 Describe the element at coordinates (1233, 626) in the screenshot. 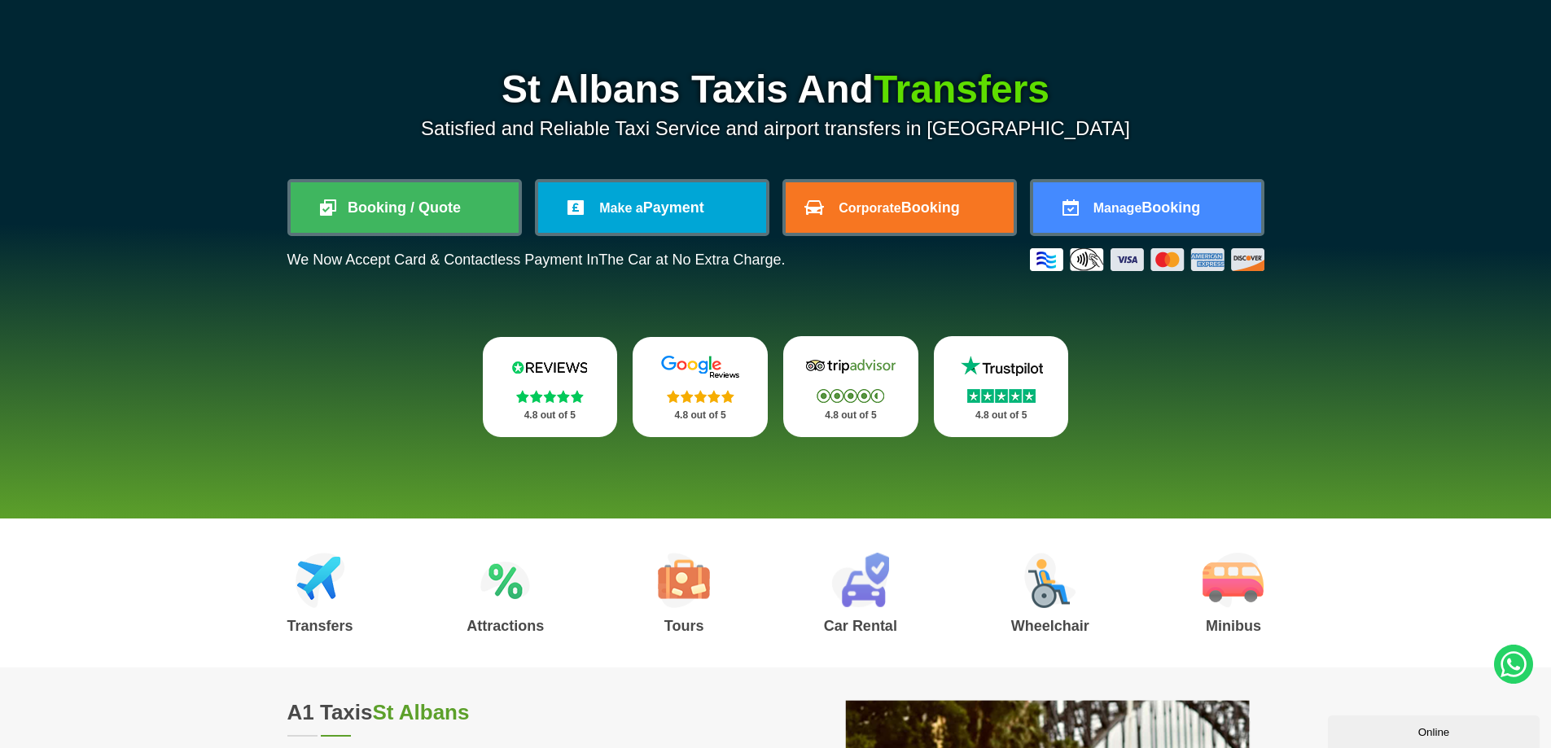

I see `h3: Minibus` at that location.